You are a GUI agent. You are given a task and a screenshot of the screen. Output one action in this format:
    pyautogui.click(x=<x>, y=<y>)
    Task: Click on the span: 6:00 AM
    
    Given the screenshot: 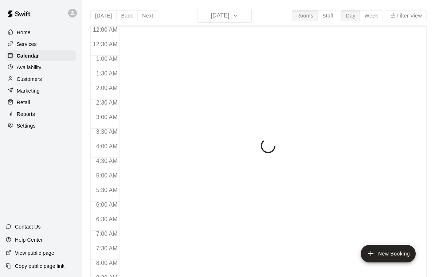 What is the action you would take?
    pyautogui.click(x=107, y=204)
    